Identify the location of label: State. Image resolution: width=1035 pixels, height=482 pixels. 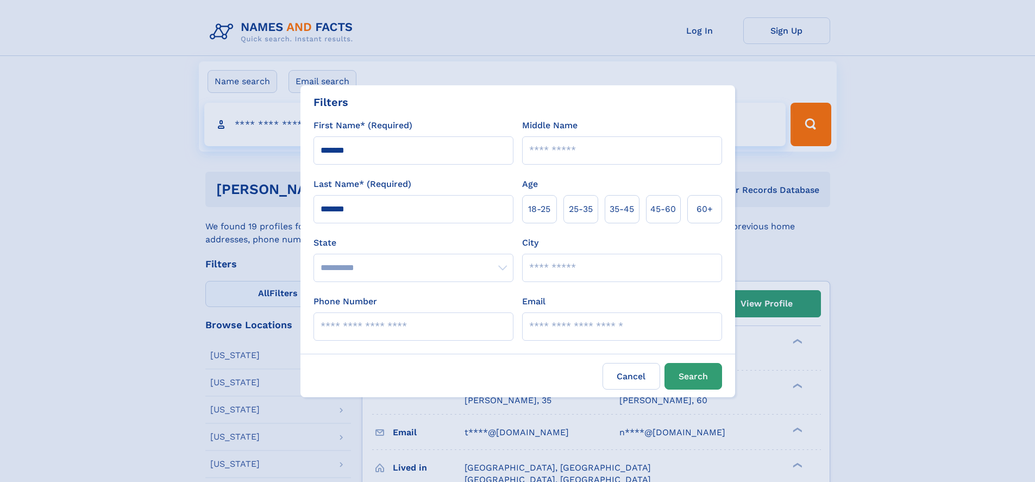
(413, 243).